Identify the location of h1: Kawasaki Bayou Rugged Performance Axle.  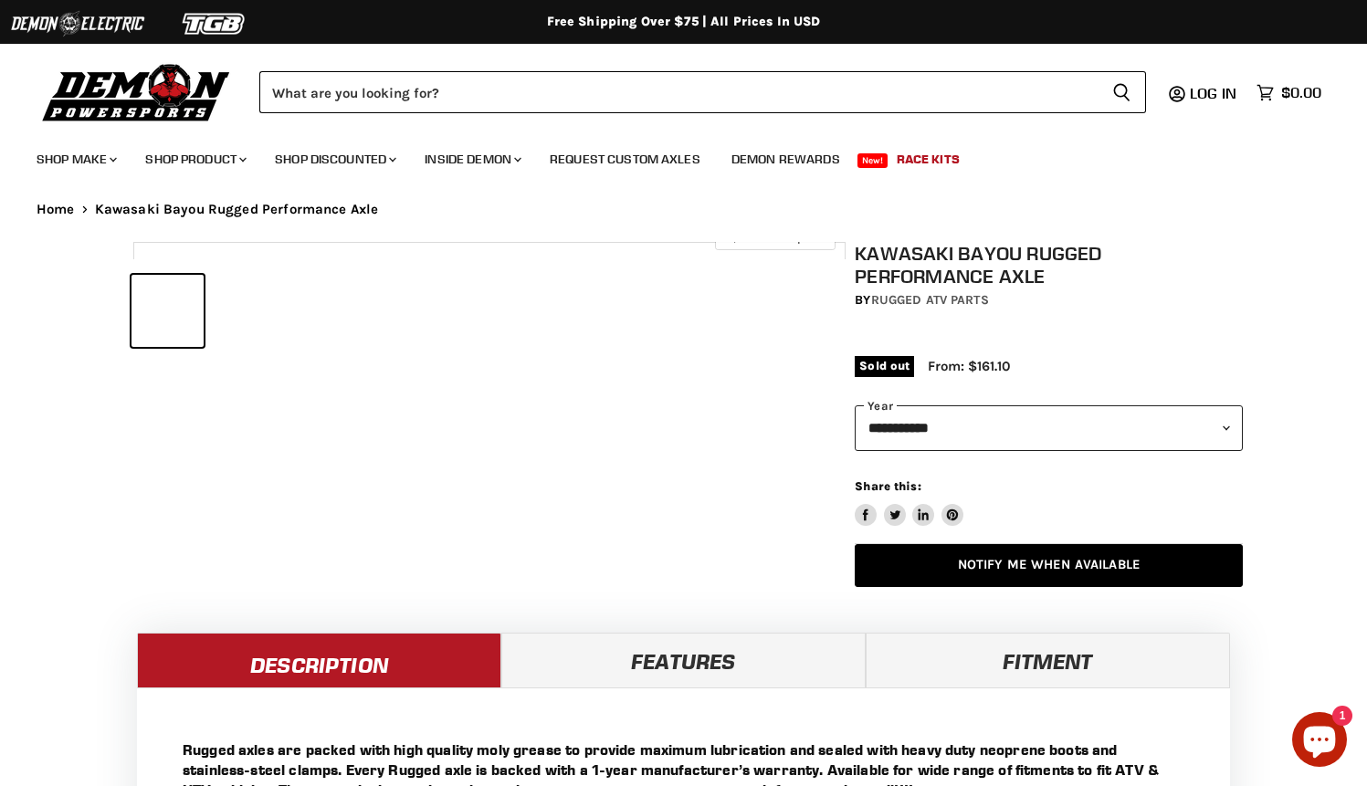
(1048, 265).